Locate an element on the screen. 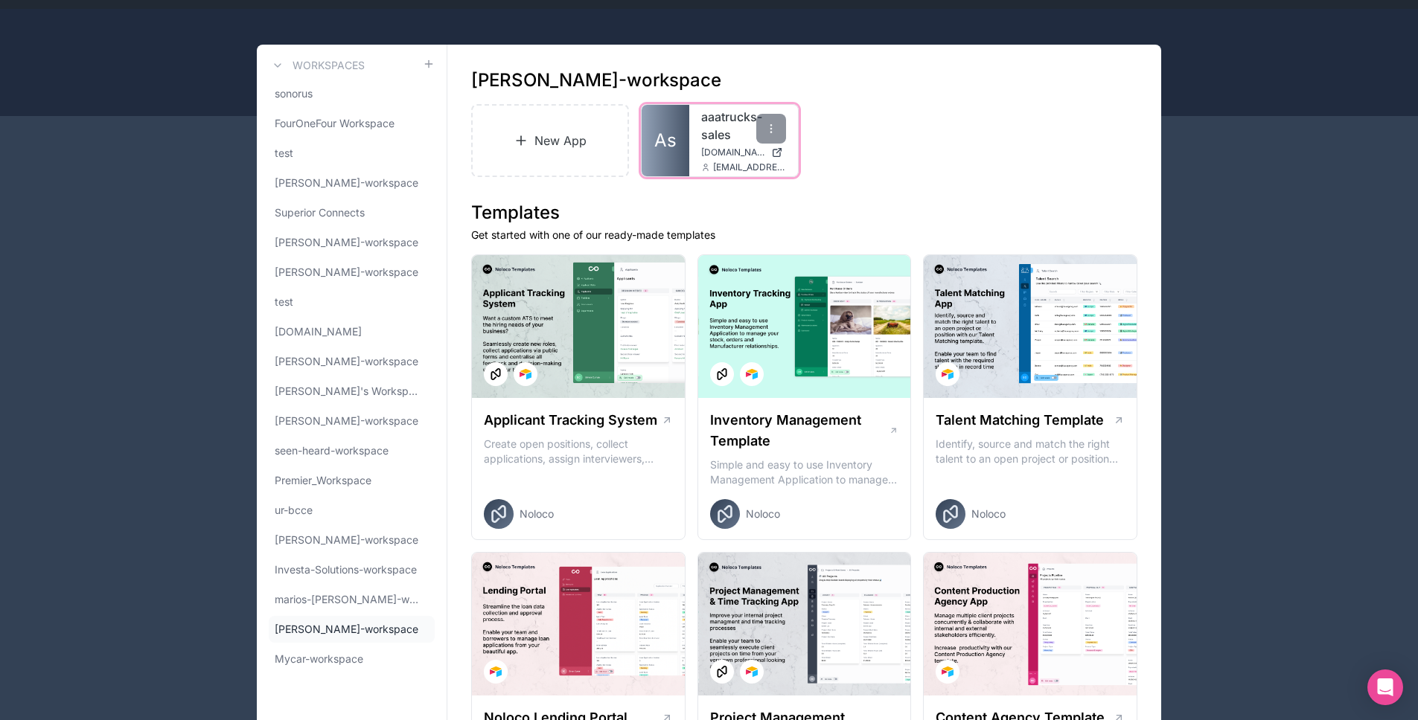 Image resolution: width=1418 pixels, height=720 pixels. h1: Talent Matching Template is located at coordinates (1020, 420).